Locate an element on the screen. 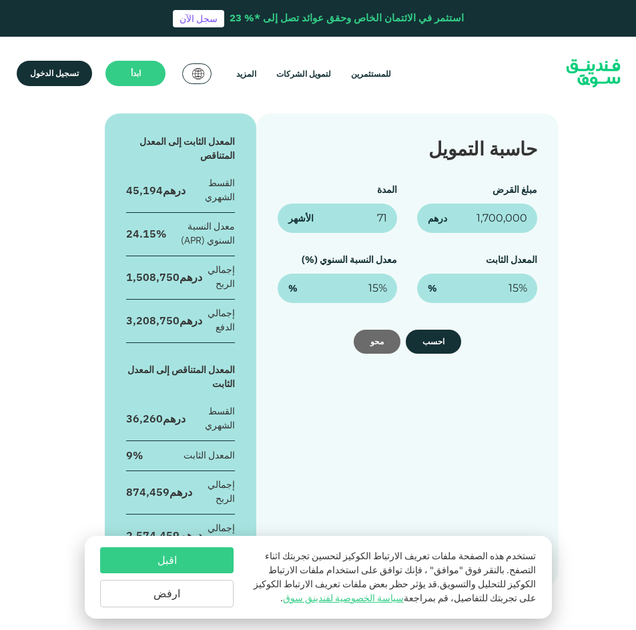 The height and width of the screenshot is (630, 636). button: احسب is located at coordinates (433, 342).